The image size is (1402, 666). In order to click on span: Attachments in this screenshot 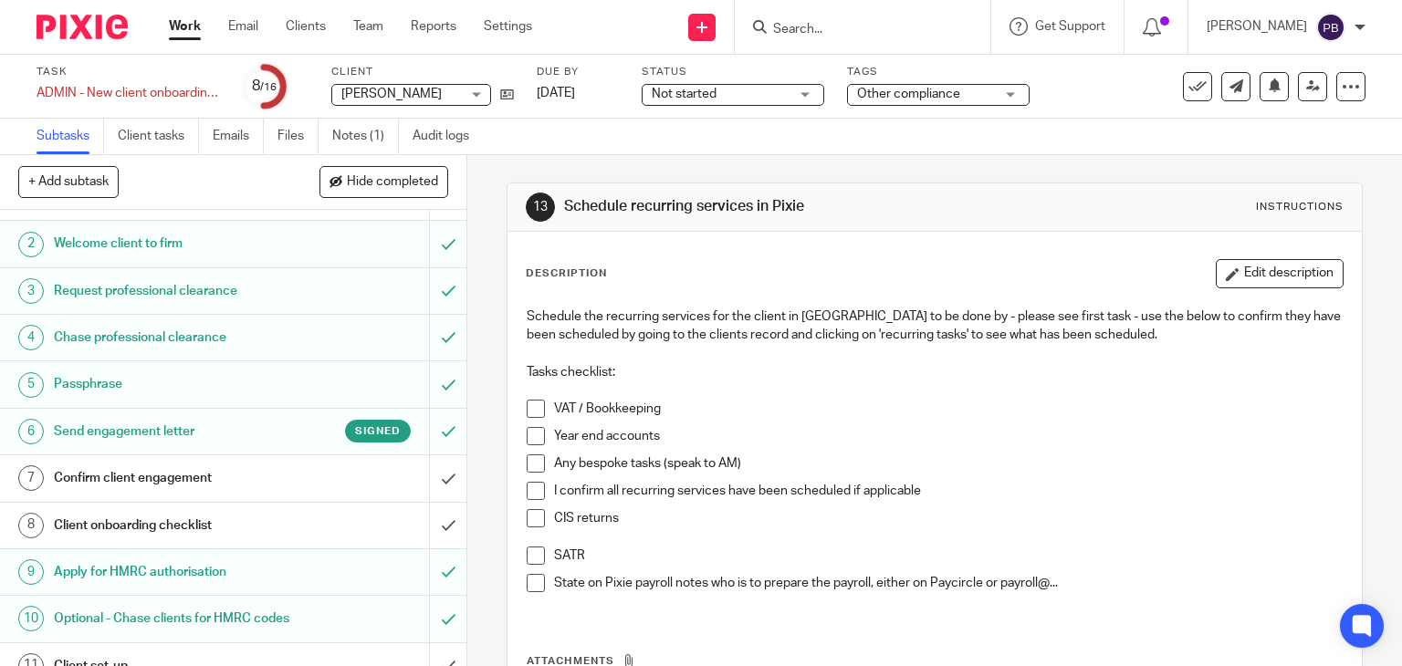, I will do `click(570, 661)`.